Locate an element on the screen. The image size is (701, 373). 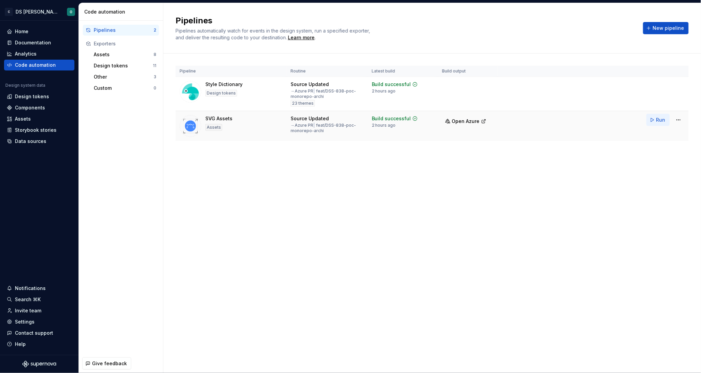
div: C is located at coordinates (9, 12).